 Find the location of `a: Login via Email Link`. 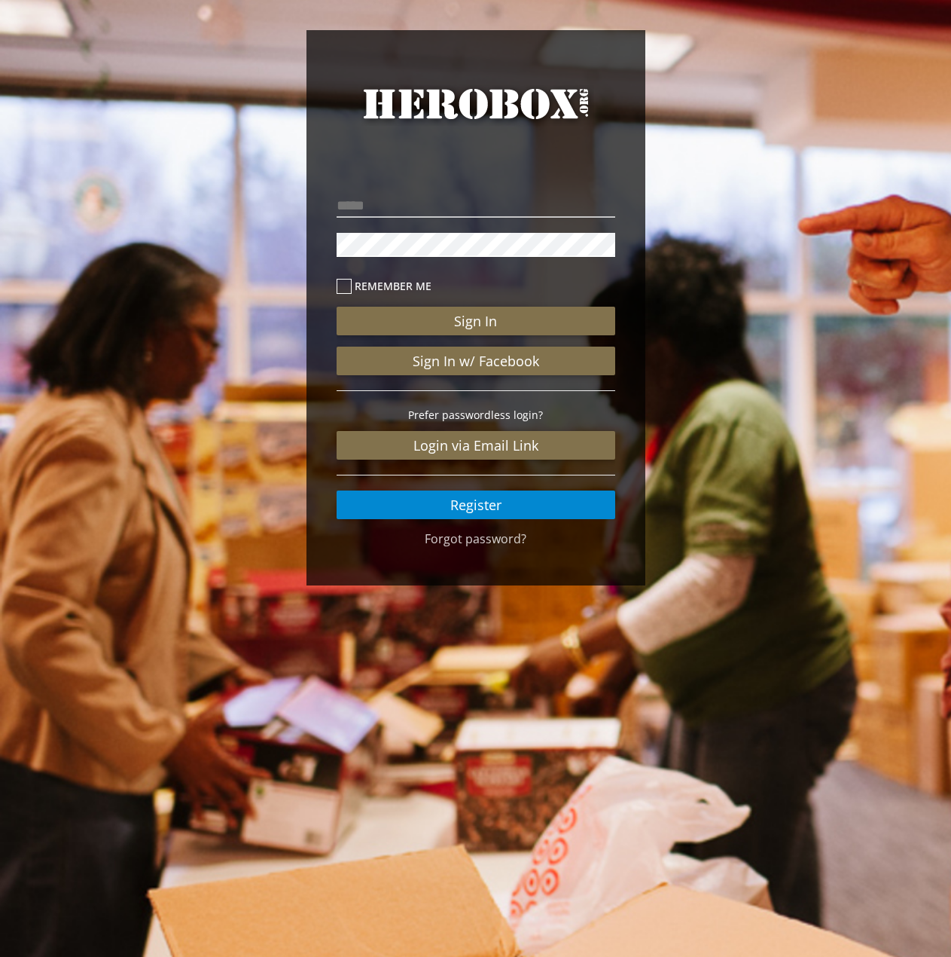

a: Login via Email Link is located at coordinates (476, 445).